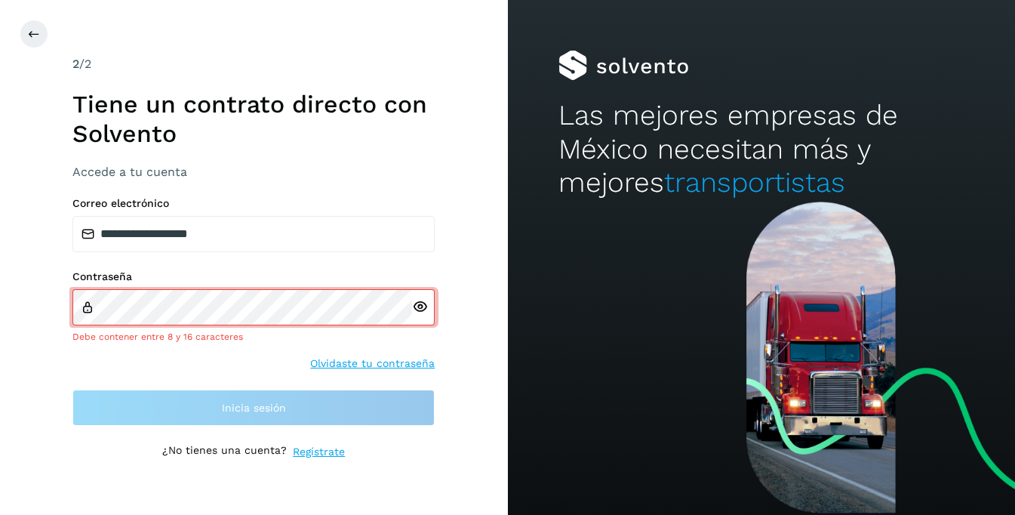 The image size is (1015, 515). I want to click on div: Debe contener entre 8 y 16 caracteres, so click(253, 336).